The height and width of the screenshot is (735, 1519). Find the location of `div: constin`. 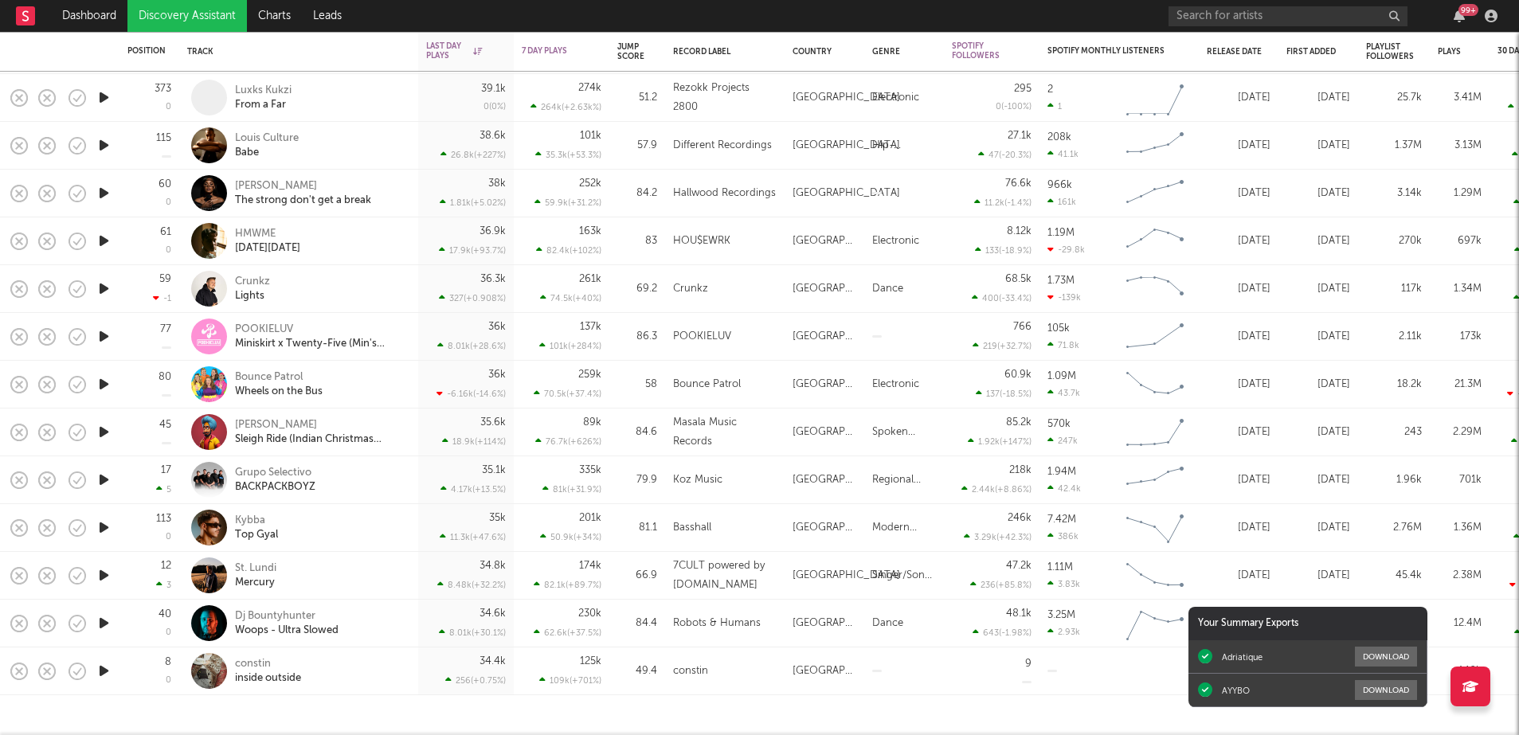

div: constin is located at coordinates (268, 664).